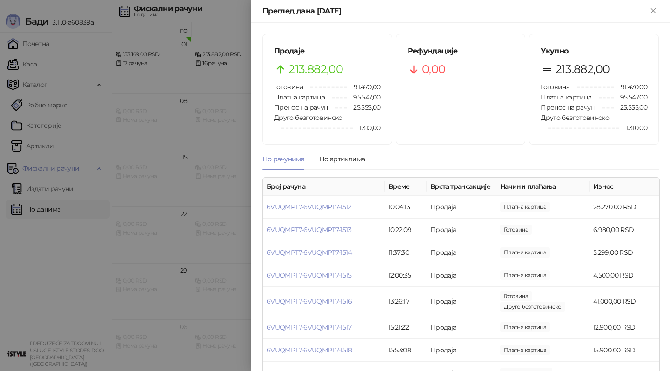 This screenshot has height=371, width=670. What do you see at coordinates (625, 207) in the screenshot?
I see `td: 28.270,00 RSD` at bounding box center [625, 207].